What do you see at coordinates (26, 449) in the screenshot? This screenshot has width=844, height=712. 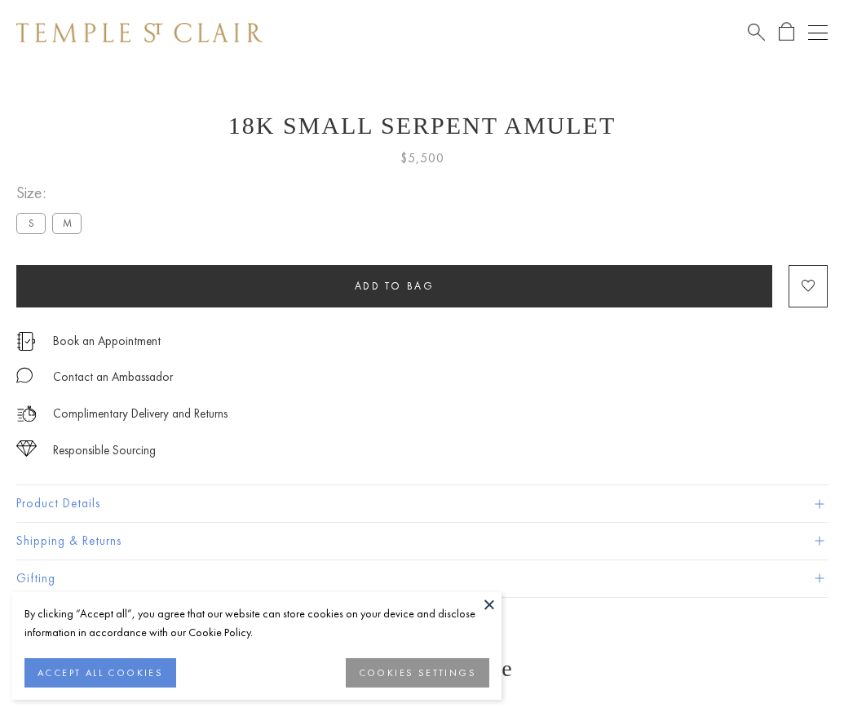 I see `img: icon_sourcing.svg` at bounding box center [26, 449].